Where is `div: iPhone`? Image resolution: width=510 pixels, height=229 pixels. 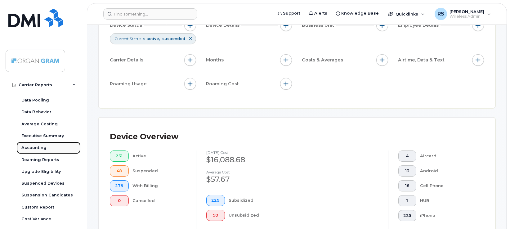
div: iPhone is located at coordinates (447, 215).